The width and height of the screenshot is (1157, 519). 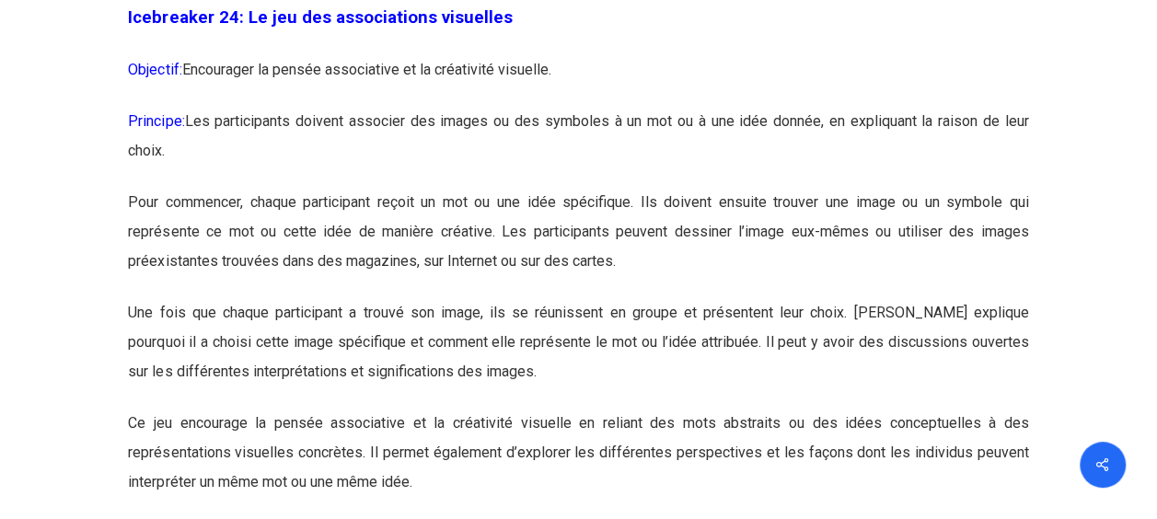 What do you see at coordinates (156, 121) in the screenshot?
I see `span: Principe:` at bounding box center [156, 121].